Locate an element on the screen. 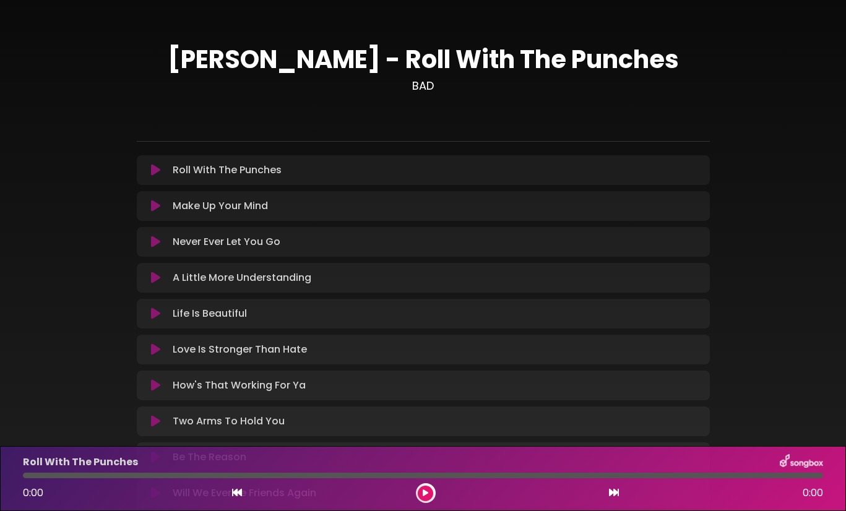 The height and width of the screenshot is (511, 846). p: Love Is Stronger Than Hate is located at coordinates (240, 350).